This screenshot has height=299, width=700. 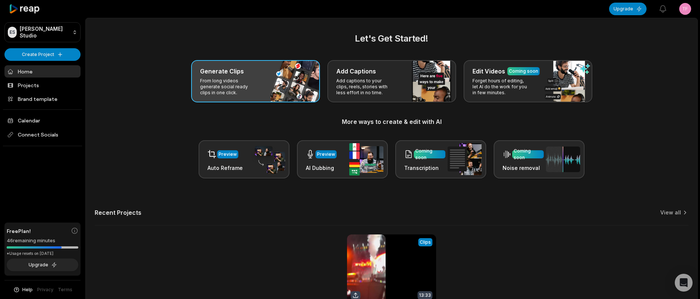 I want to click on div: Open Intercom Messenger, so click(x=684, y=283).